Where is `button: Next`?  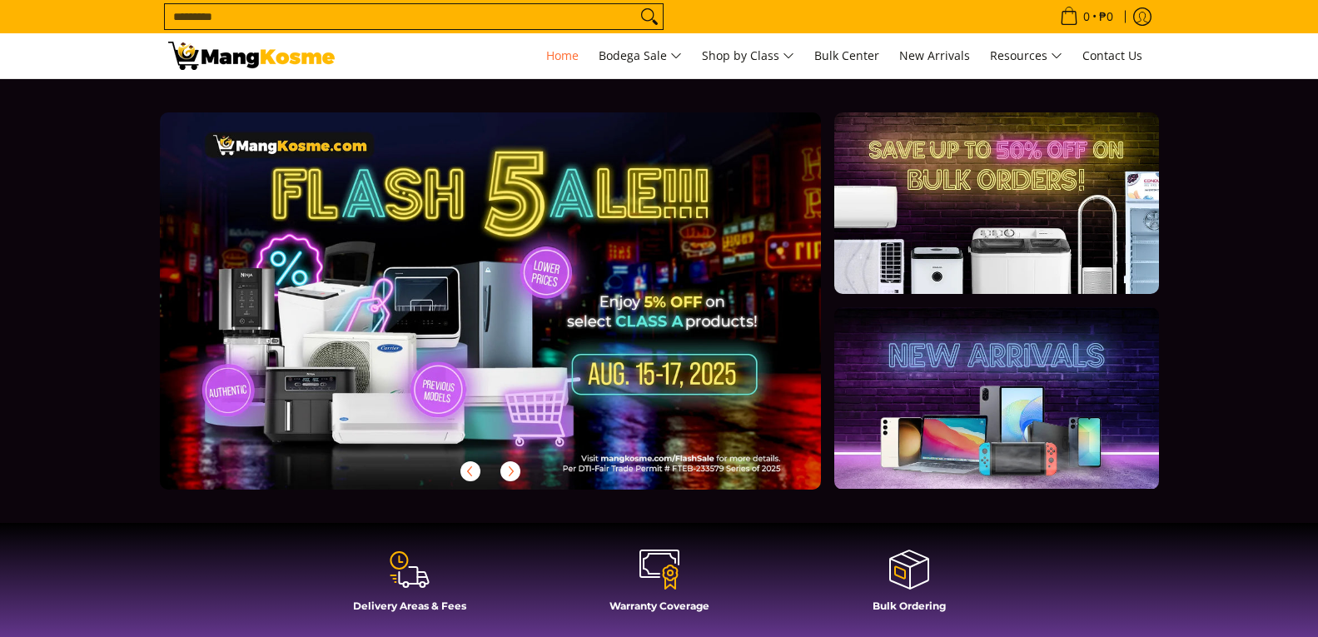
button: Next is located at coordinates (510, 471).